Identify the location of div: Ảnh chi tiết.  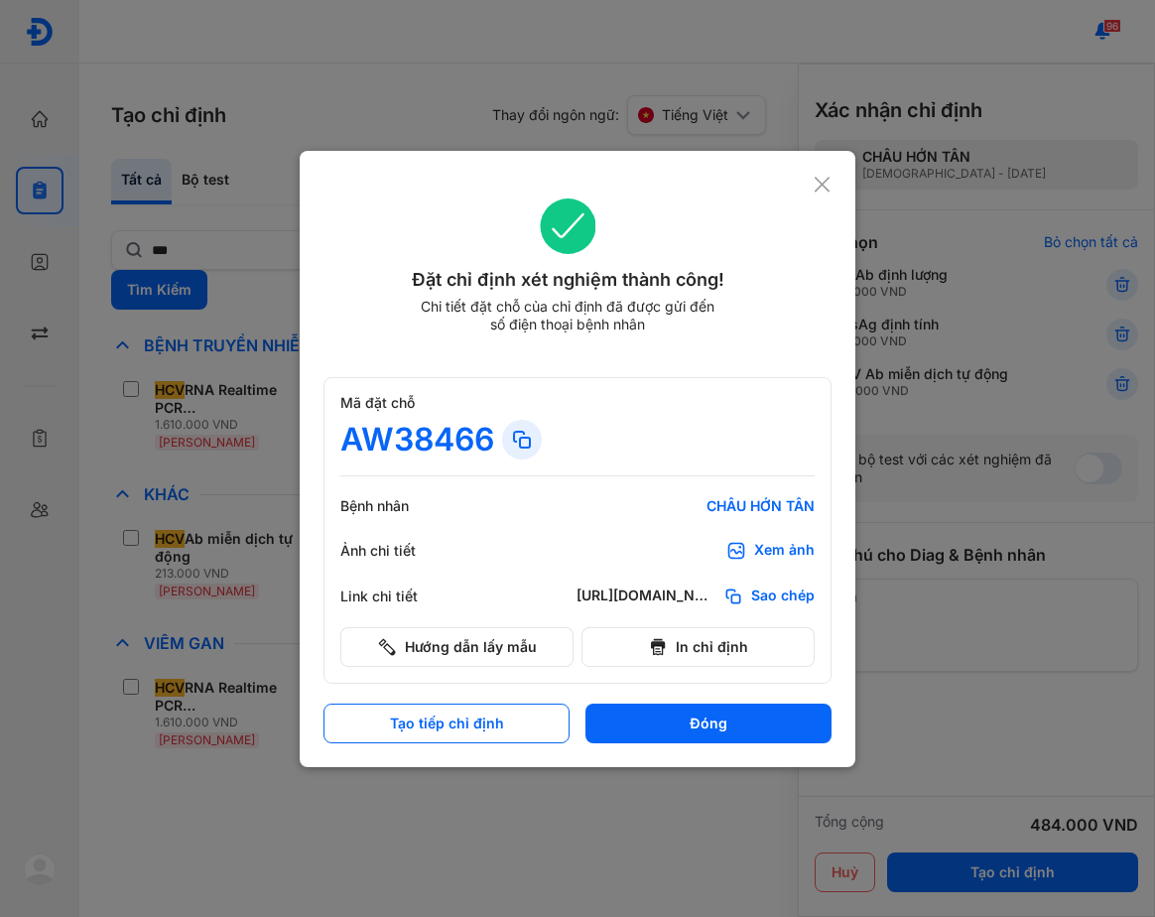
(400, 551).